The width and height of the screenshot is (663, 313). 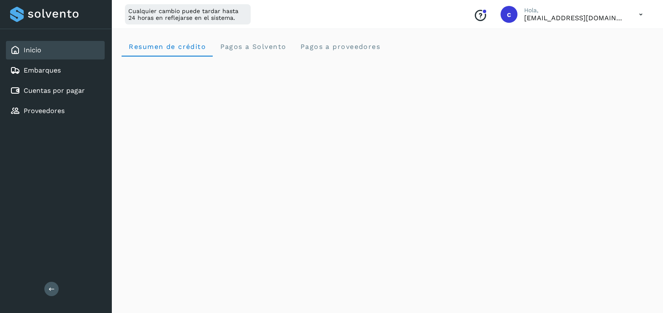 I want to click on div: Embarques, so click(x=55, y=70).